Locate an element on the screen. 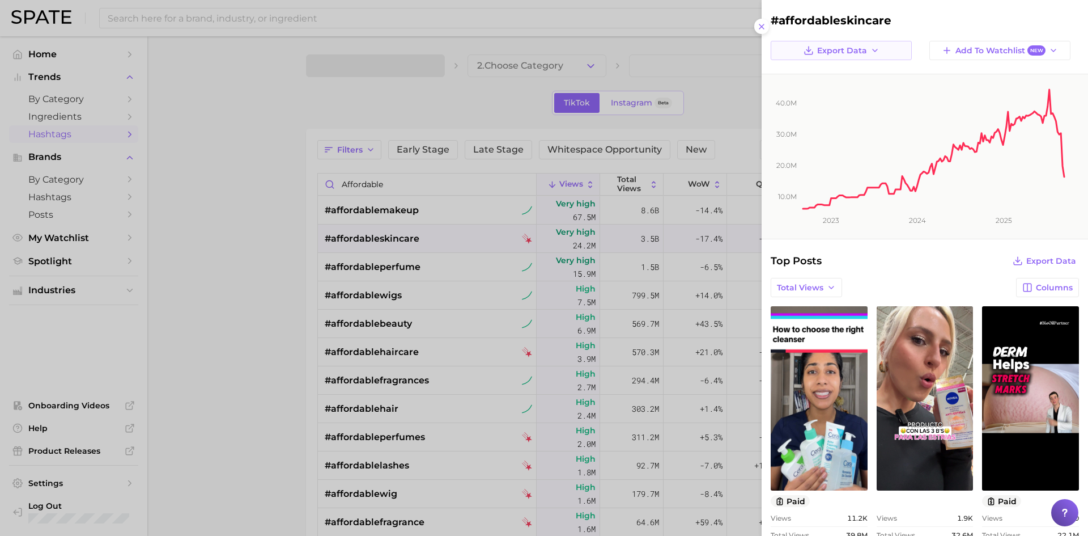 The image size is (1088, 536). button: Add to WatchlistNew is located at coordinates (1000, 50).